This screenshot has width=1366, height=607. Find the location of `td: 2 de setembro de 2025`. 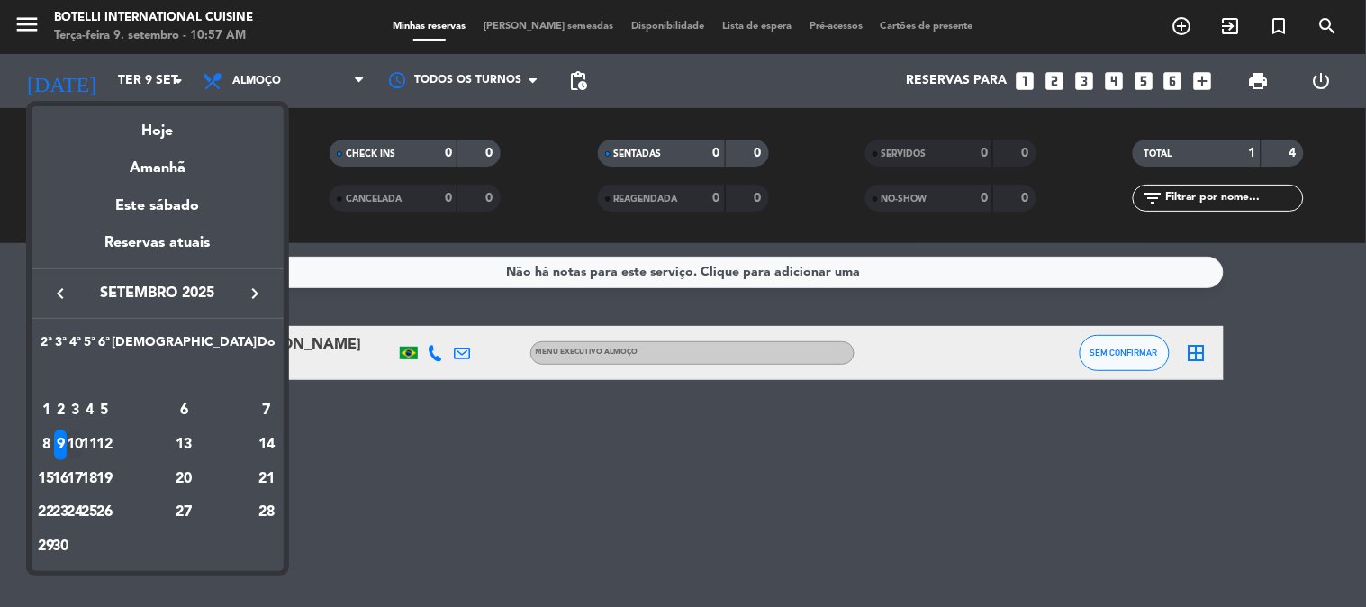

td: 2 de setembro de 2025 is located at coordinates (60, 411).